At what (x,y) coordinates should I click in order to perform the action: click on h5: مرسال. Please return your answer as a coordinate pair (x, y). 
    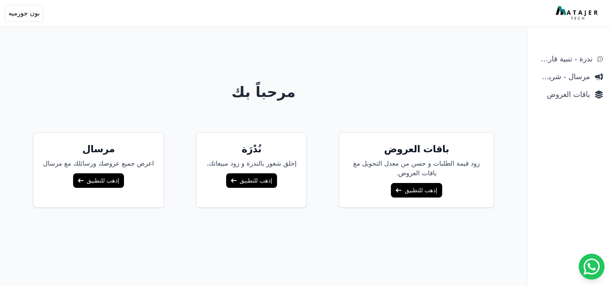
    Looking at the image, I should click on (99, 149).